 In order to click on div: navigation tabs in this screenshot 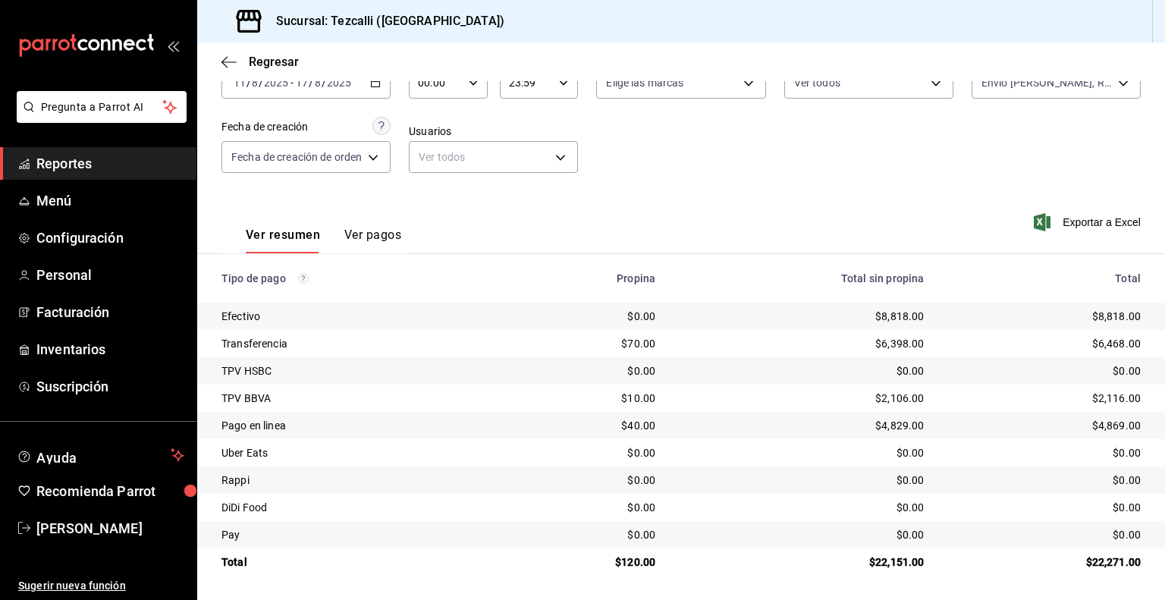, I will do `click(323, 241)`.